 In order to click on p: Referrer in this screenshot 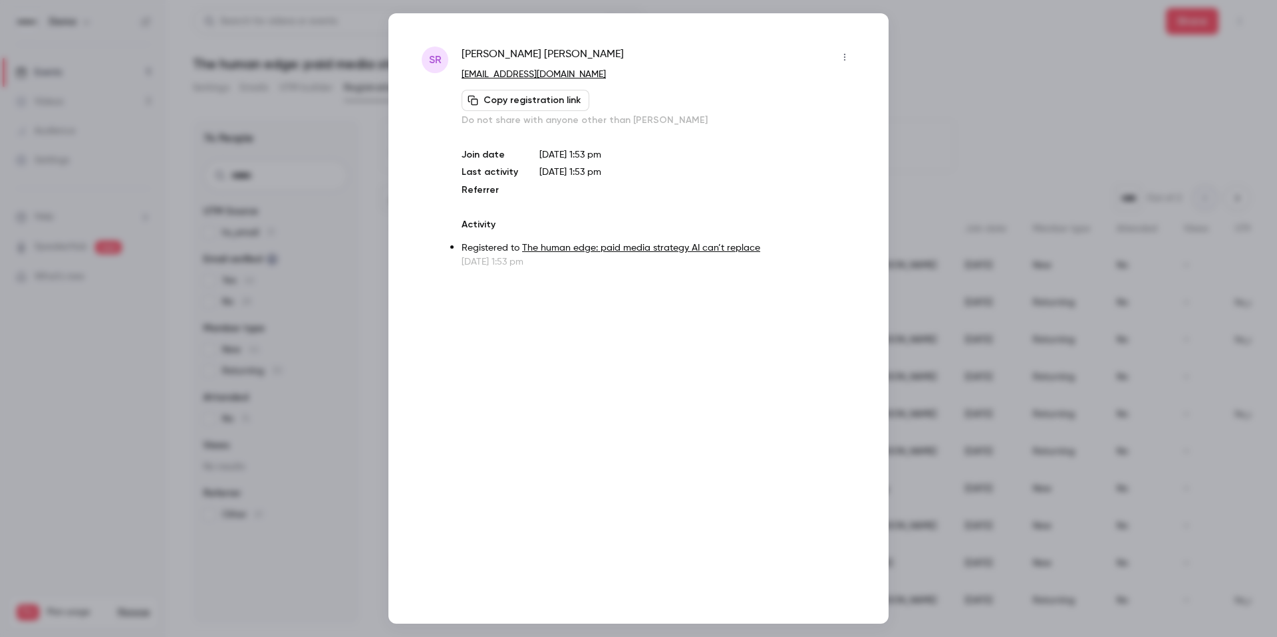, I will do `click(489, 190)`.